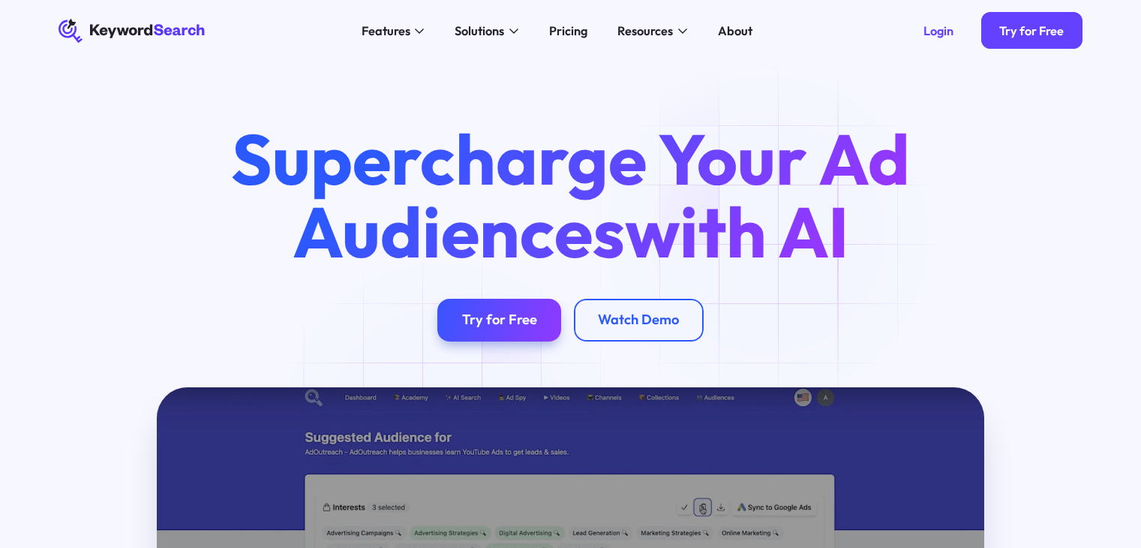 This screenshot has height=548, width=1141. What do you see at coordinates (386, 31) in the screenshot?
I see `div: Features` at bounding box center [386, 31].